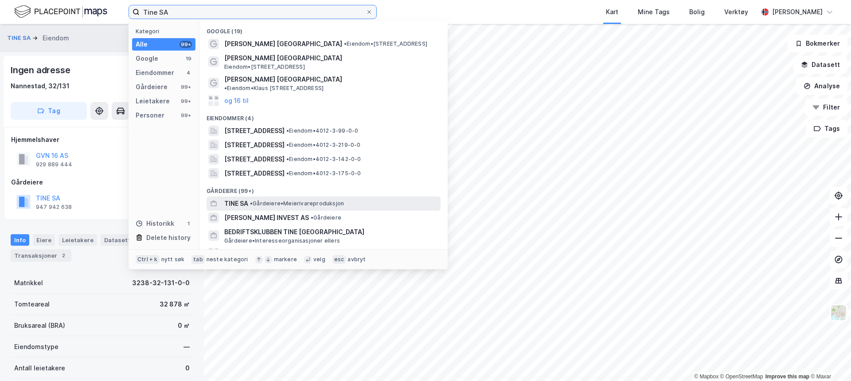 The image size is (851, 381). What do you see at coordinates (706, 376) in the screenshot?
I see `a: Mapbox` at bounding box center [706, 376].